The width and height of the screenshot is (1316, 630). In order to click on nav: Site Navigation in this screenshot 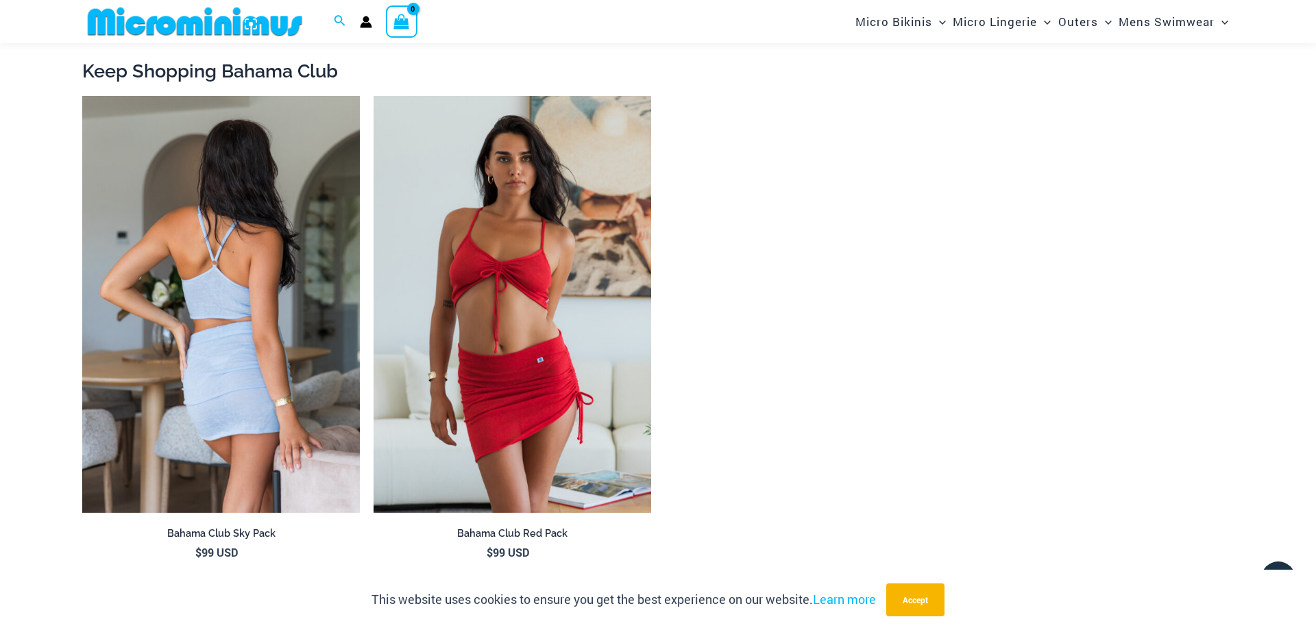, I will do `click(1042, 21)`.